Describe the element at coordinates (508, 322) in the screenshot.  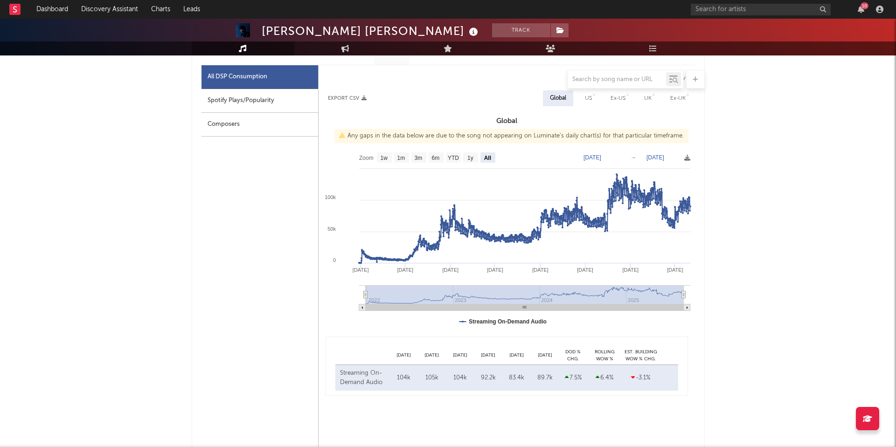
I see `text: Streaming On-Demand Audio` at that location.